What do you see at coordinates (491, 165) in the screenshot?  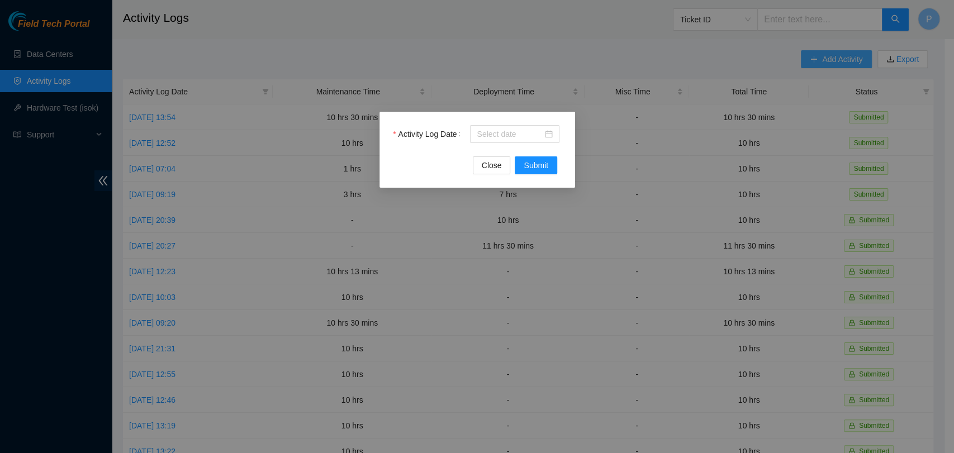 I see `button: Close` at bounding box center [491, 165].